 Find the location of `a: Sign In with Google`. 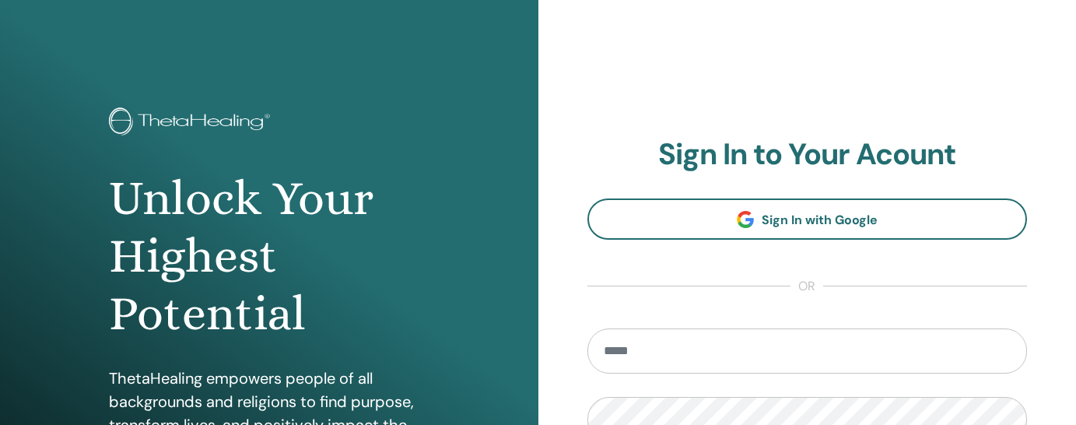

a: Sign In with Google is located at coordinates (807, 219).